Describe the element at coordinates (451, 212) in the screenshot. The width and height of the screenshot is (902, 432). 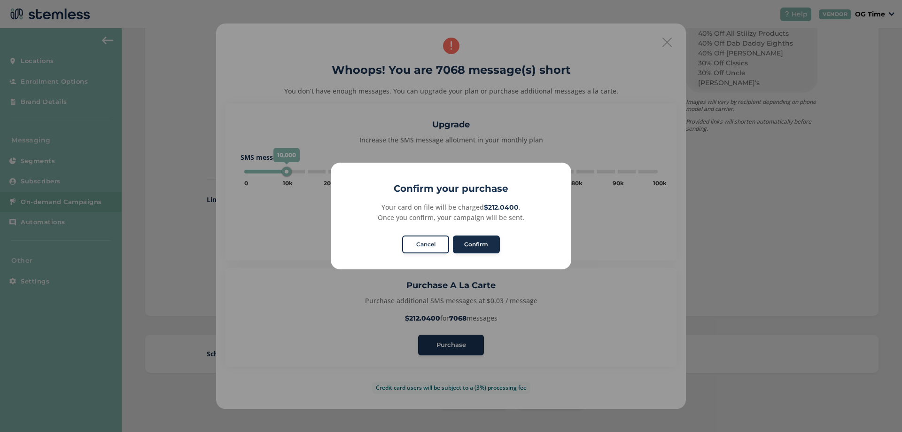
I see `div: Your card on file will be charged . Once you confirm, your campaign will be sent.` at that location.